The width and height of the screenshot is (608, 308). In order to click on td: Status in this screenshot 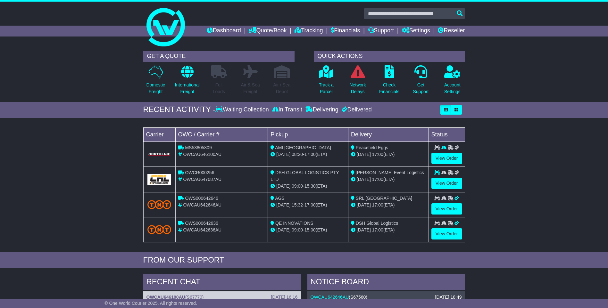, I will do `click(446, 135)`.